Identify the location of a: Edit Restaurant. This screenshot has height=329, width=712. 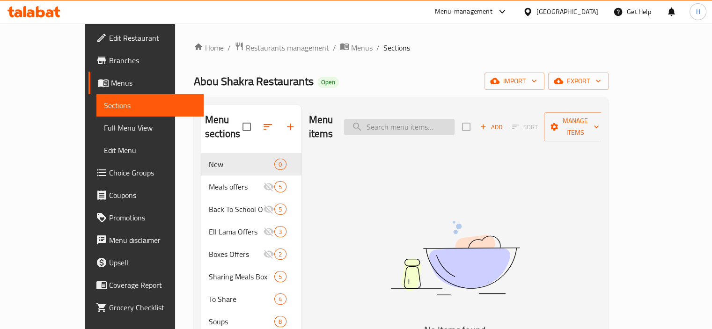
(146, 38).